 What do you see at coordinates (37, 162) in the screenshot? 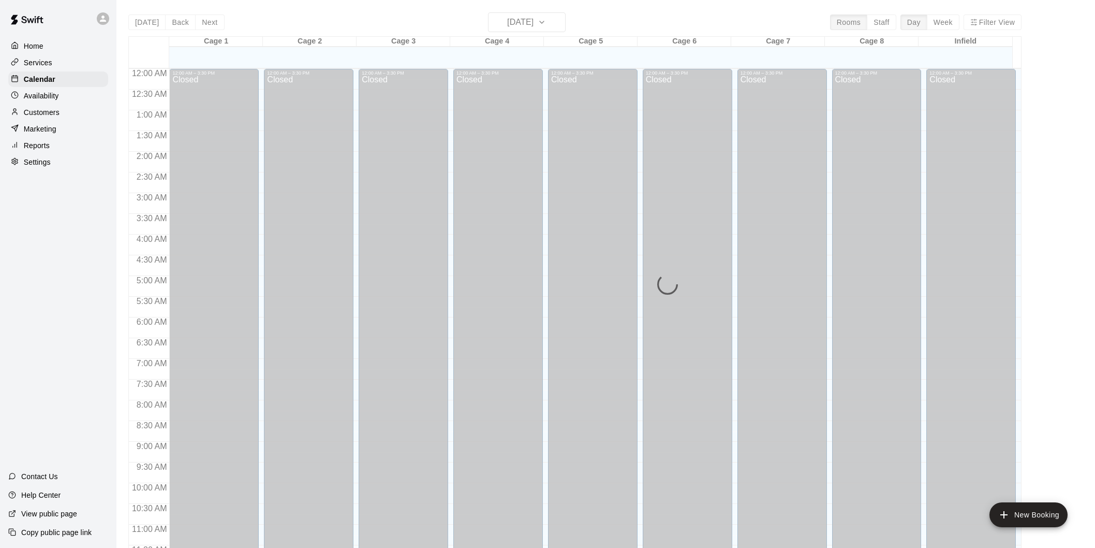
I see `p: Settings` at bounding box center [37, 162].